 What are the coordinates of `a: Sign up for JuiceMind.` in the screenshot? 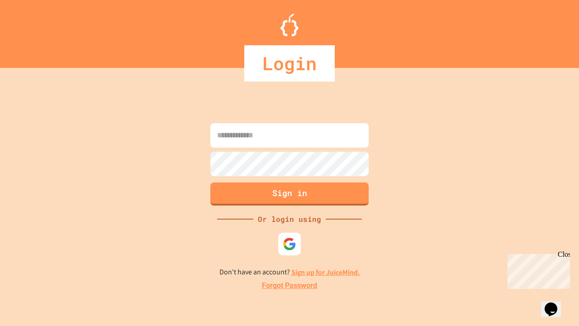 It's located at (326, 272).